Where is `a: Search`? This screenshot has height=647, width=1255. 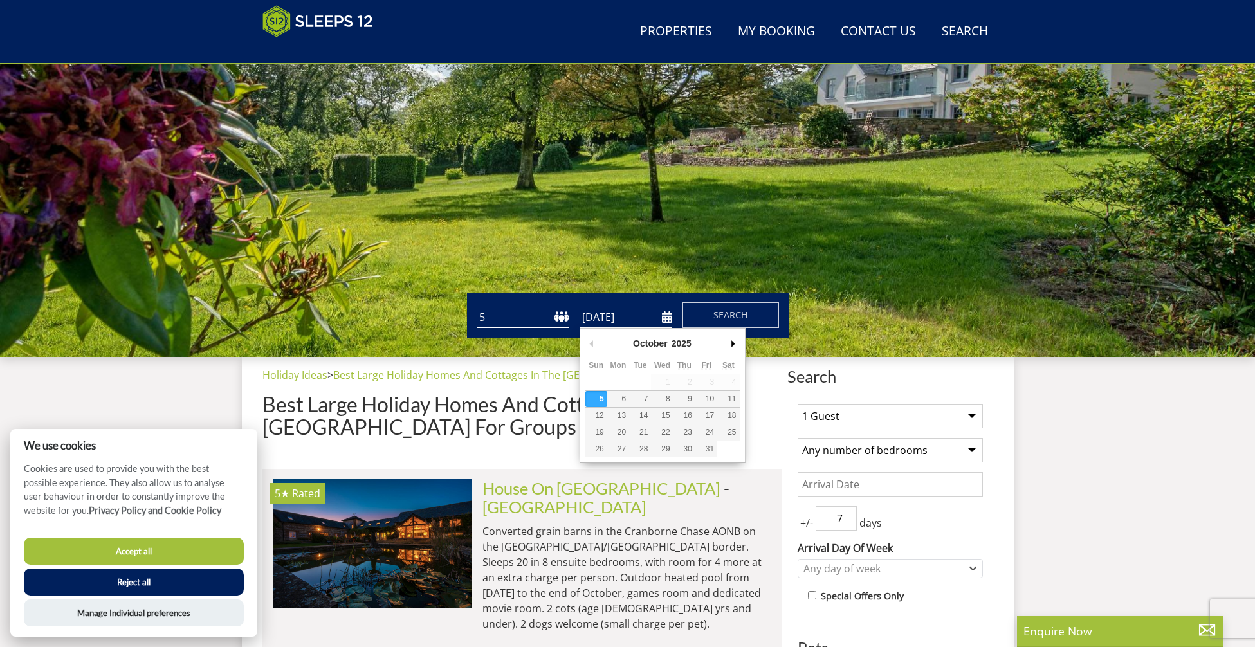
a: Search is located at coordinates (965, 32).